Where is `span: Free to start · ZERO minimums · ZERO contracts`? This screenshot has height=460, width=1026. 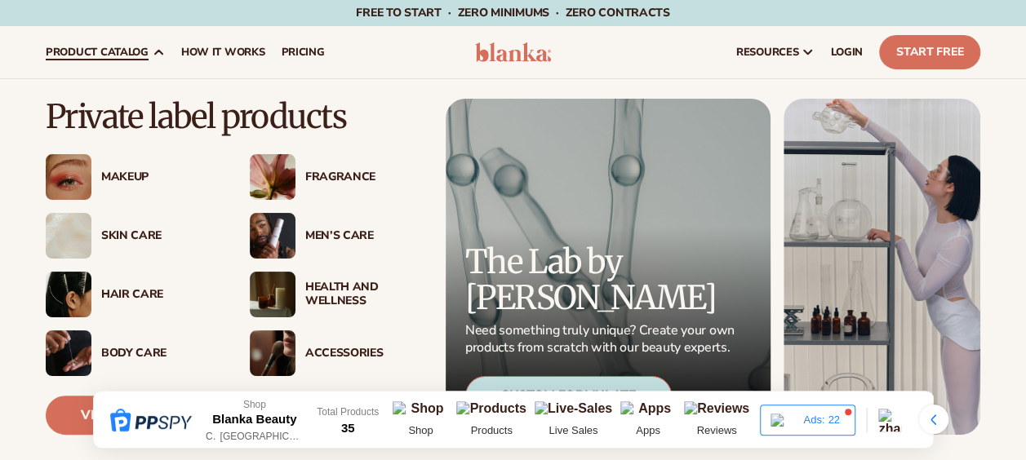
span: Free to start · ZERO minimums · ZERO contracts is located at coordinates (513, 12).